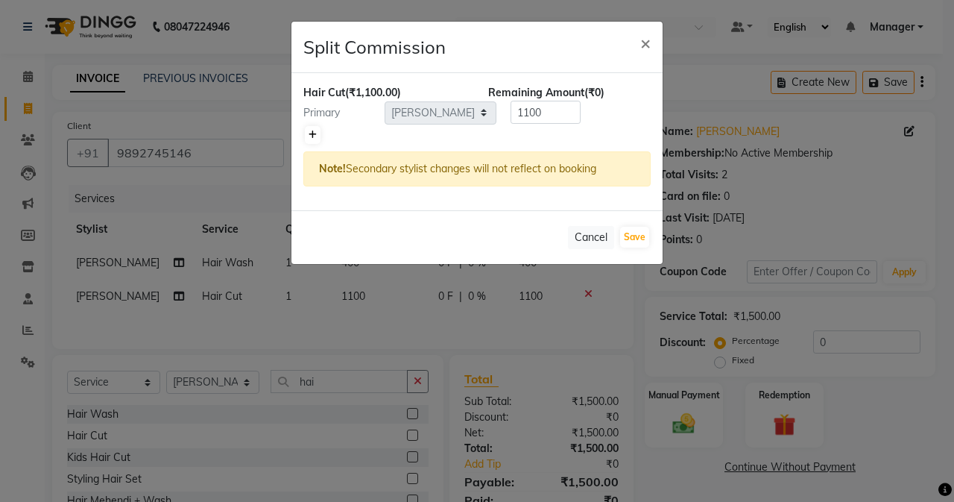 This screenshot has width=954, height=502. Describe the element at coordinates (646, 43) in the screenshot. I see `button: Close` at that location.